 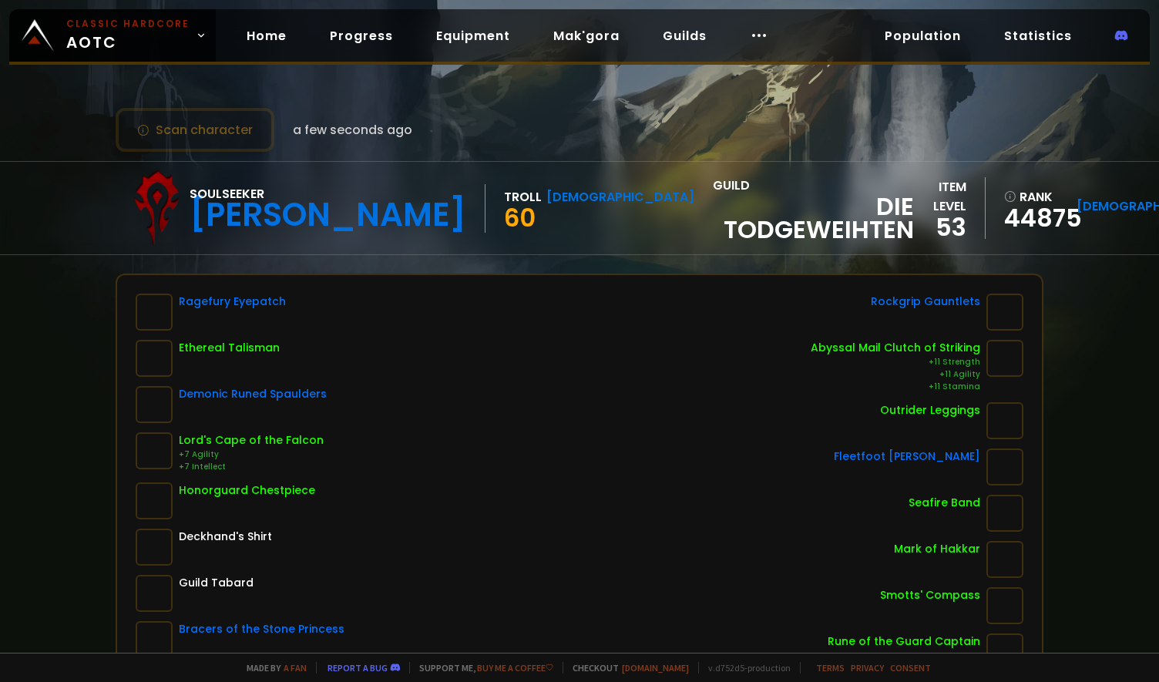 I want to click on a: Privacy, so click(x=867, y=667).